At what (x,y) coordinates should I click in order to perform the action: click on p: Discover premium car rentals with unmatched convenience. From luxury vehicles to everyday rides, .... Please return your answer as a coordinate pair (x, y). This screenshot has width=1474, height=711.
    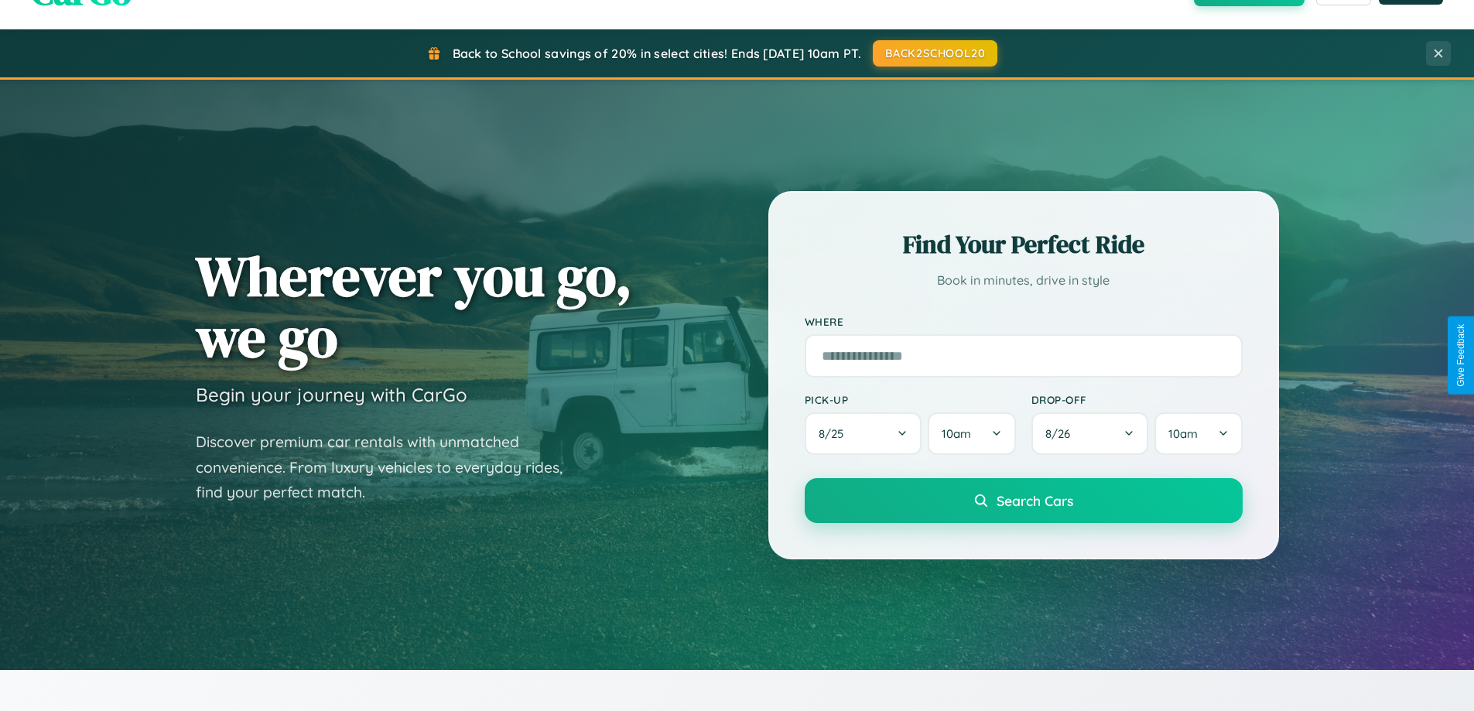
    Looking at the image, I should click on (389, 467).